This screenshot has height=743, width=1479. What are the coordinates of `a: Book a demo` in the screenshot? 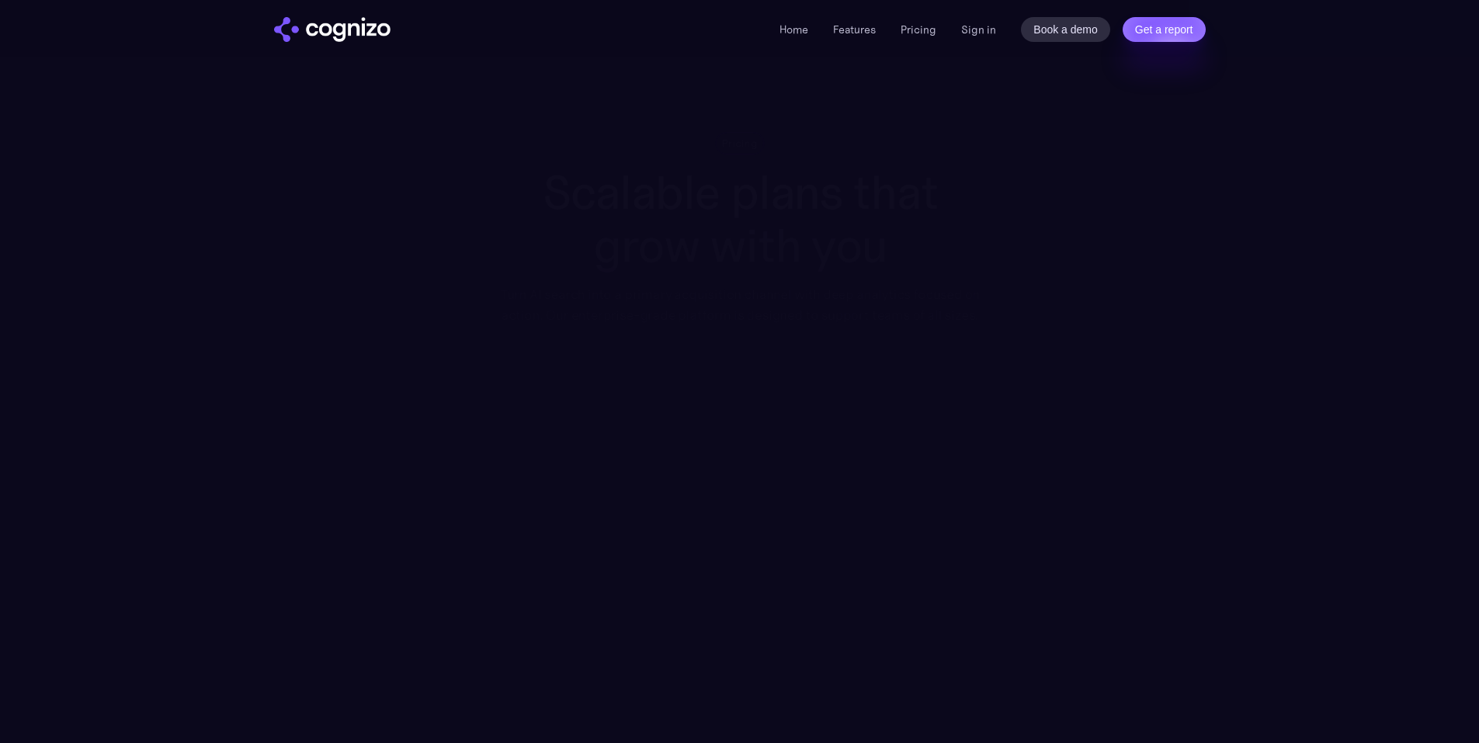 It's located at (1065, 30).